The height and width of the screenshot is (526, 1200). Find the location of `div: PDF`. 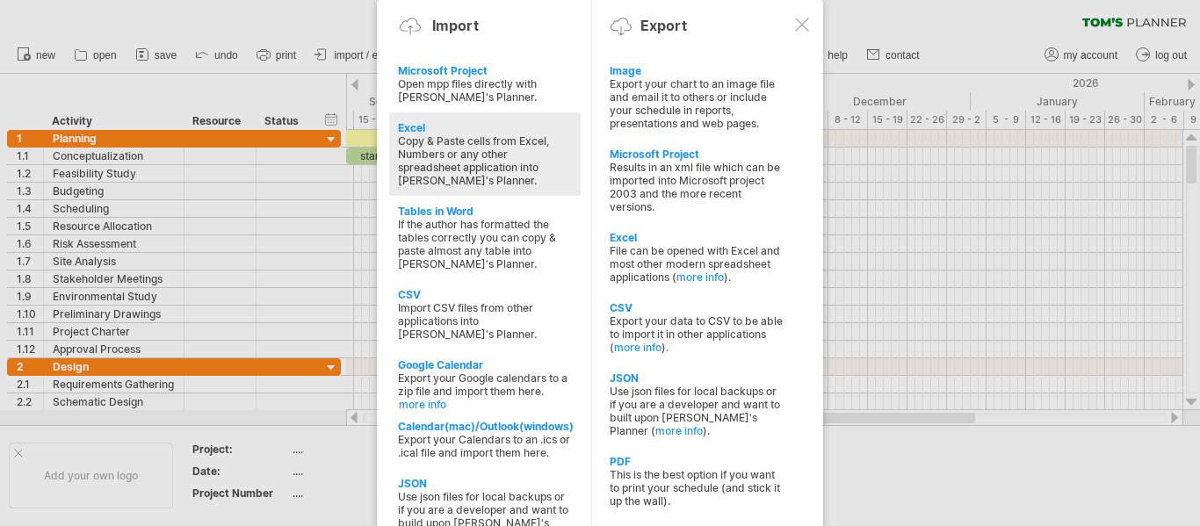

div: PDF is located at coordinates (696, 461).